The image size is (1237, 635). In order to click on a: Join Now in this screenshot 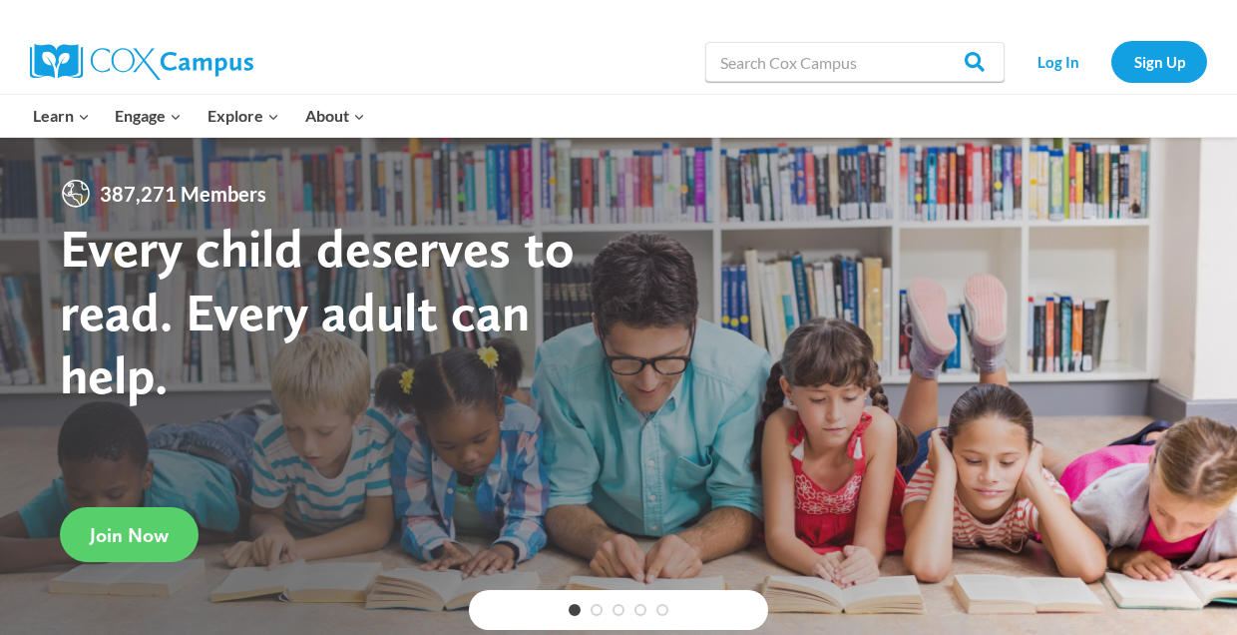, I will do `click(129, 534)`.